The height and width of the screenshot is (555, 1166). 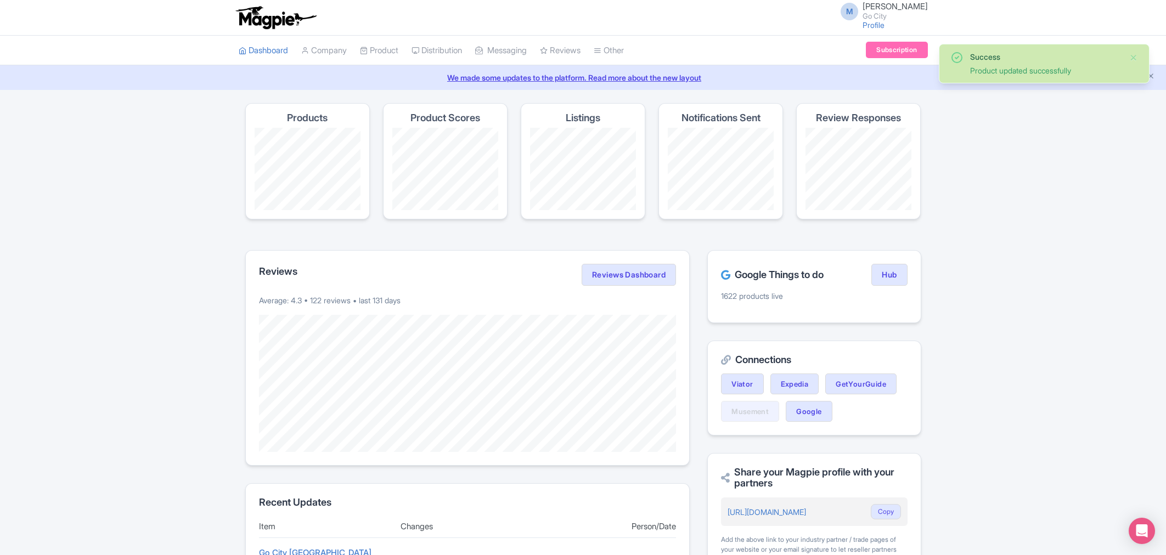 I want to click on img: logo-ab69f6fb50320c5b225c76a69d11143b.png, so click(x=275, y=18).